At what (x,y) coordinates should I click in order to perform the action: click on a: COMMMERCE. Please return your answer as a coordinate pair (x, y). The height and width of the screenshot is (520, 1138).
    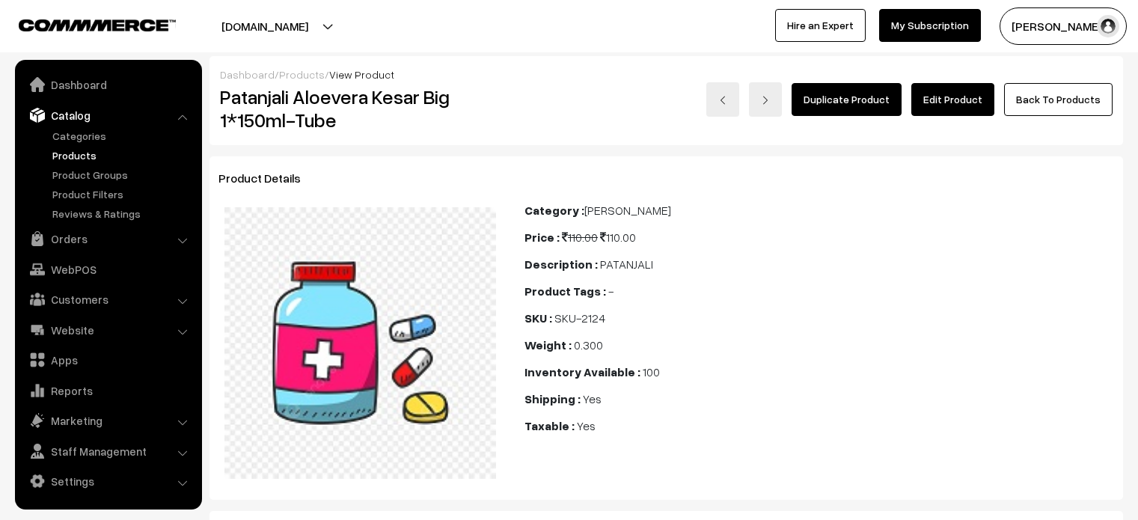
    Looking at the image, I should click on (84, 24).